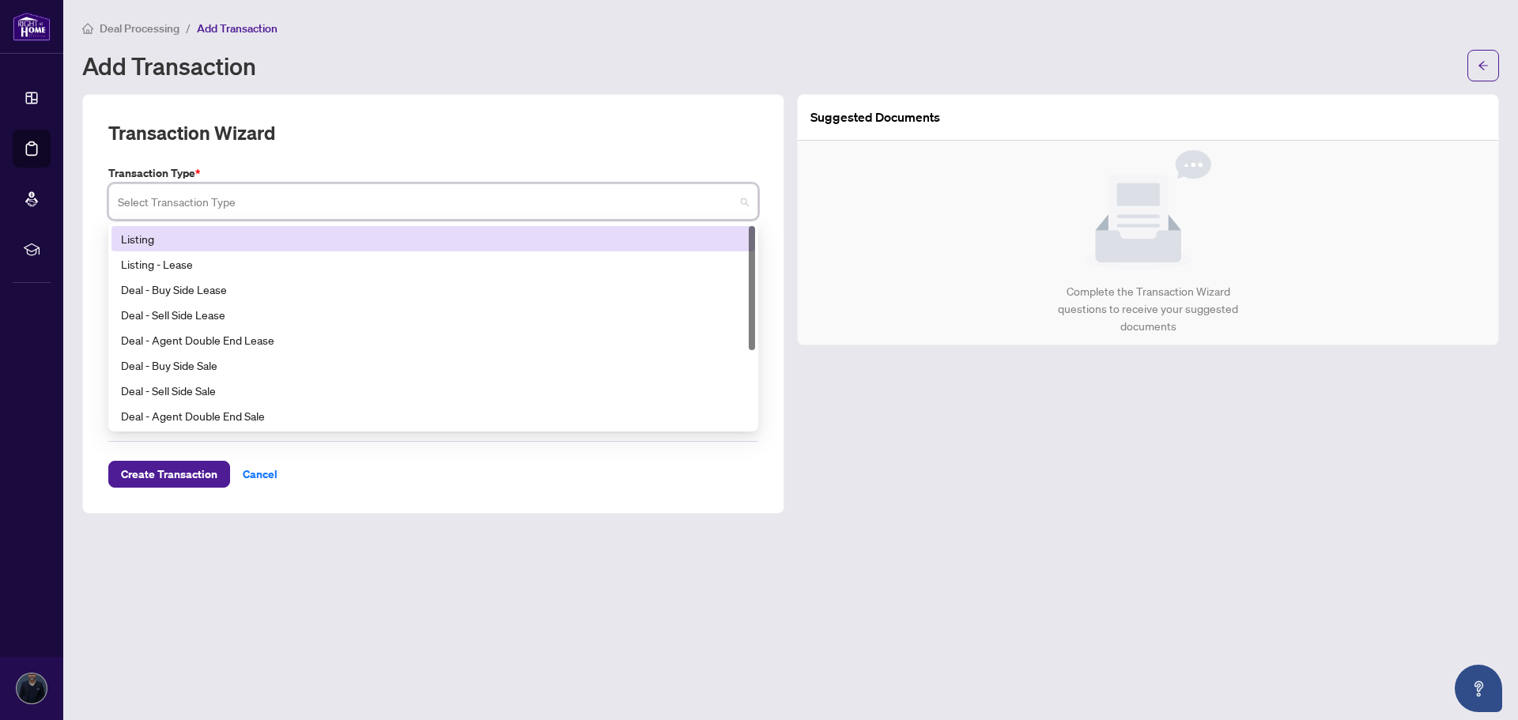 The width and height of the screenshot is (1518, 720). Describe the element at coordinates (433, 264) in the screenshot. I see `div: Listing - Lease` at that location.